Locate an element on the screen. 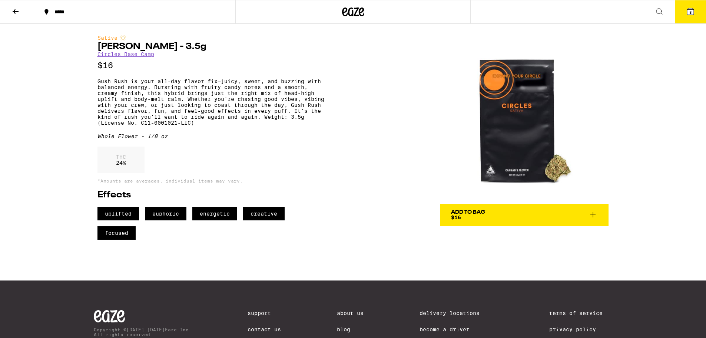 The width and height of the screenshot is (706, 338). a: Delivery Locations is located at coordinates (456, 313).